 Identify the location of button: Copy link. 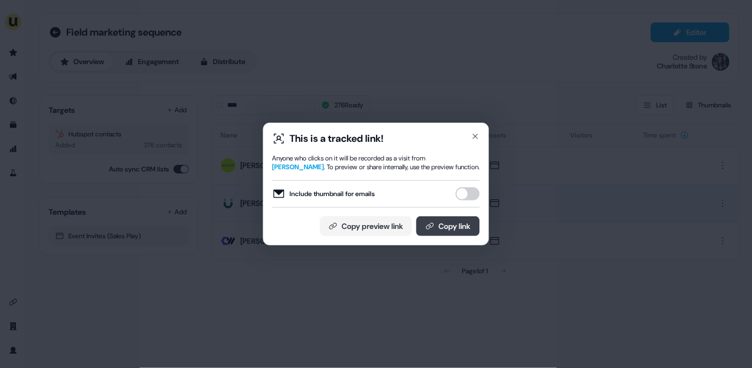
(448, 226).